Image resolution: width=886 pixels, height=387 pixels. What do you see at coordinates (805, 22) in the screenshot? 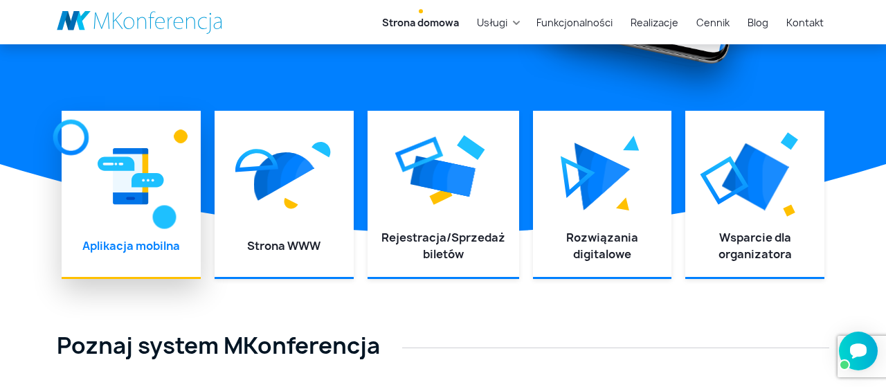
I see `a: Kontakt` at bounding box center [805, 22].